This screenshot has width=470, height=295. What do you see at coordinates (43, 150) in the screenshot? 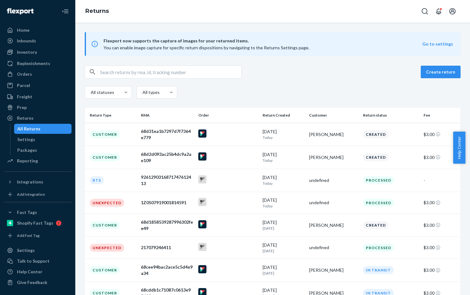
I see `a: Packages` at bounding box center [43, 150].